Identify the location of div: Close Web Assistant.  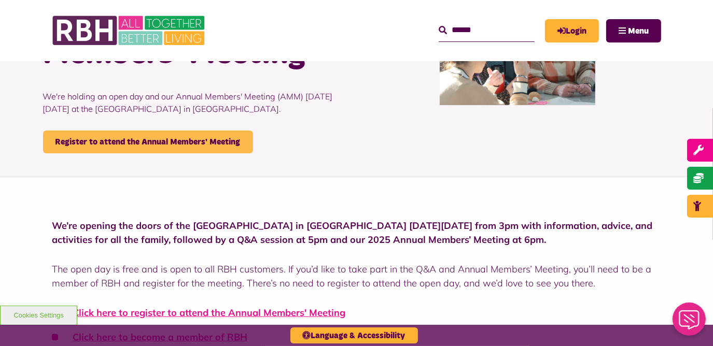
(23, 20).